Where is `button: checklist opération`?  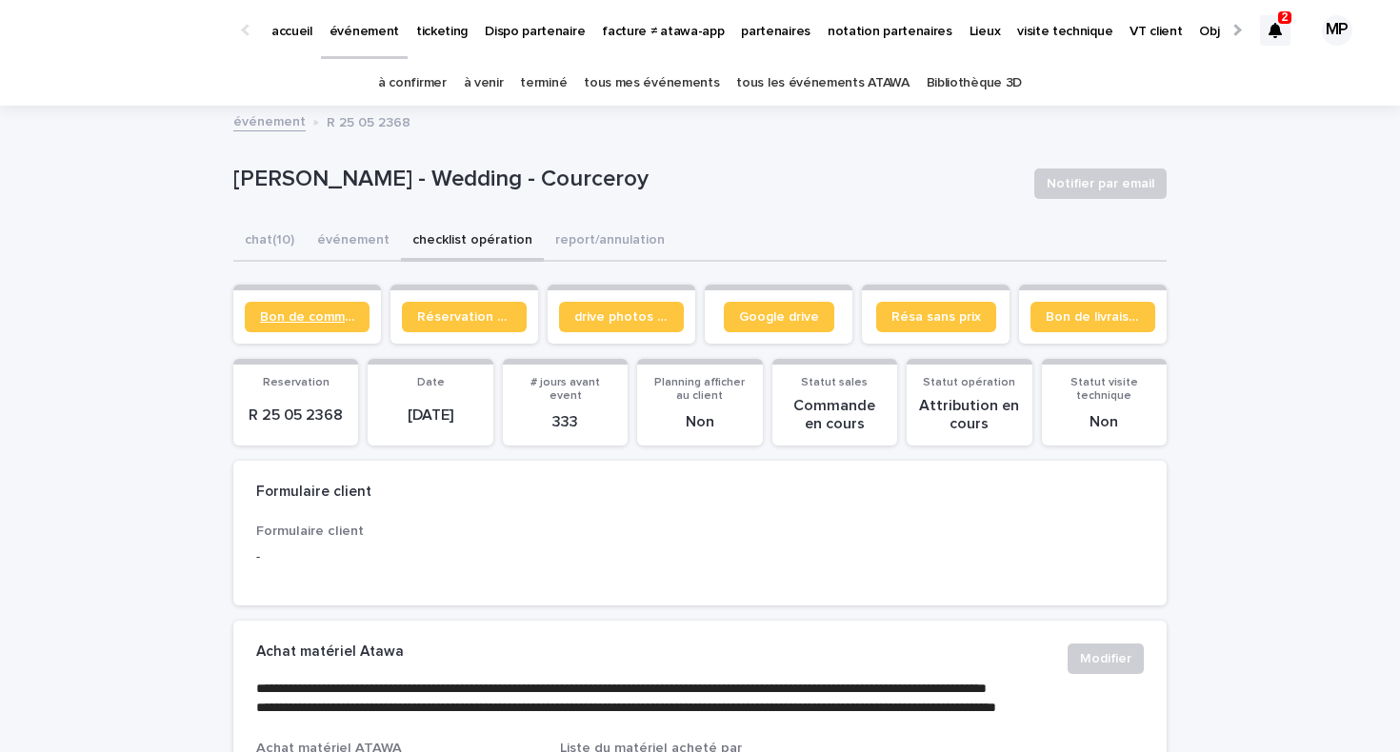
button: checklist opération is located at coordinates (472, 242).